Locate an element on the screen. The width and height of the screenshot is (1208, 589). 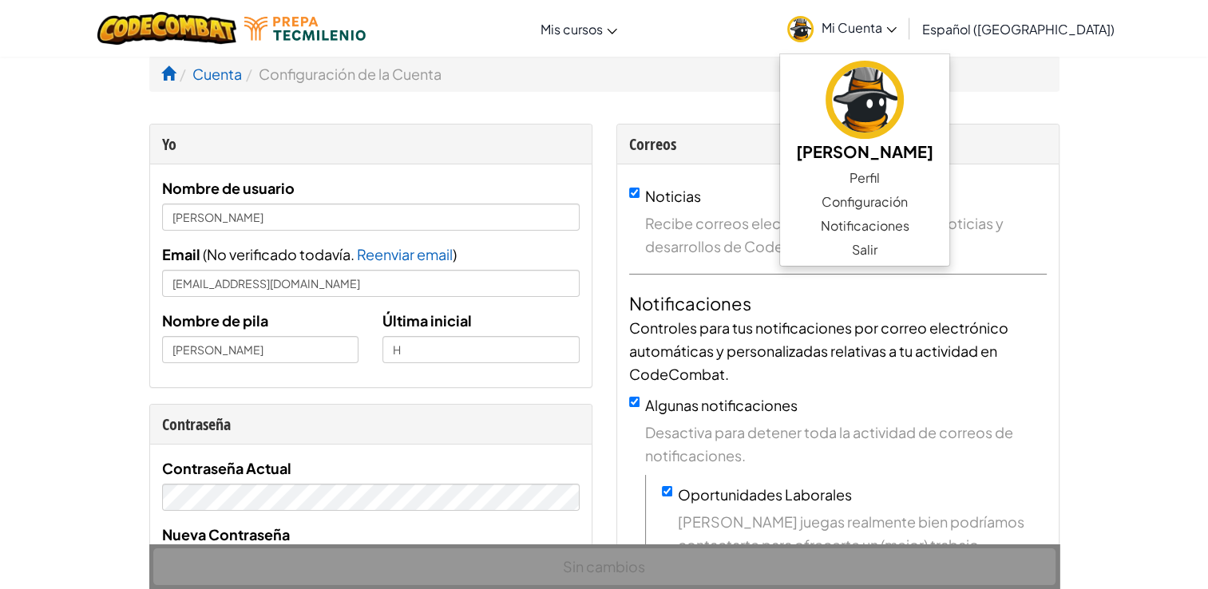
label: Última inicial is located at coordinates (427, 320).